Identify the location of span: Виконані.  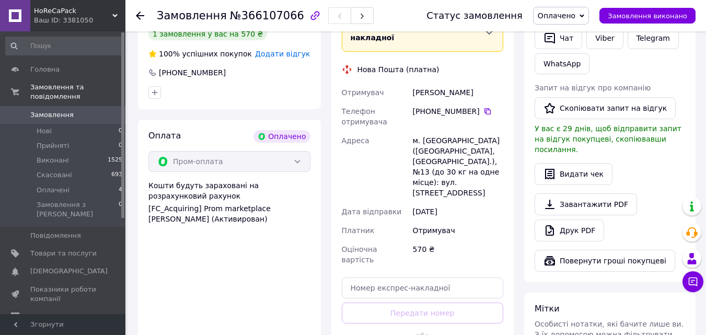
(53, 160).